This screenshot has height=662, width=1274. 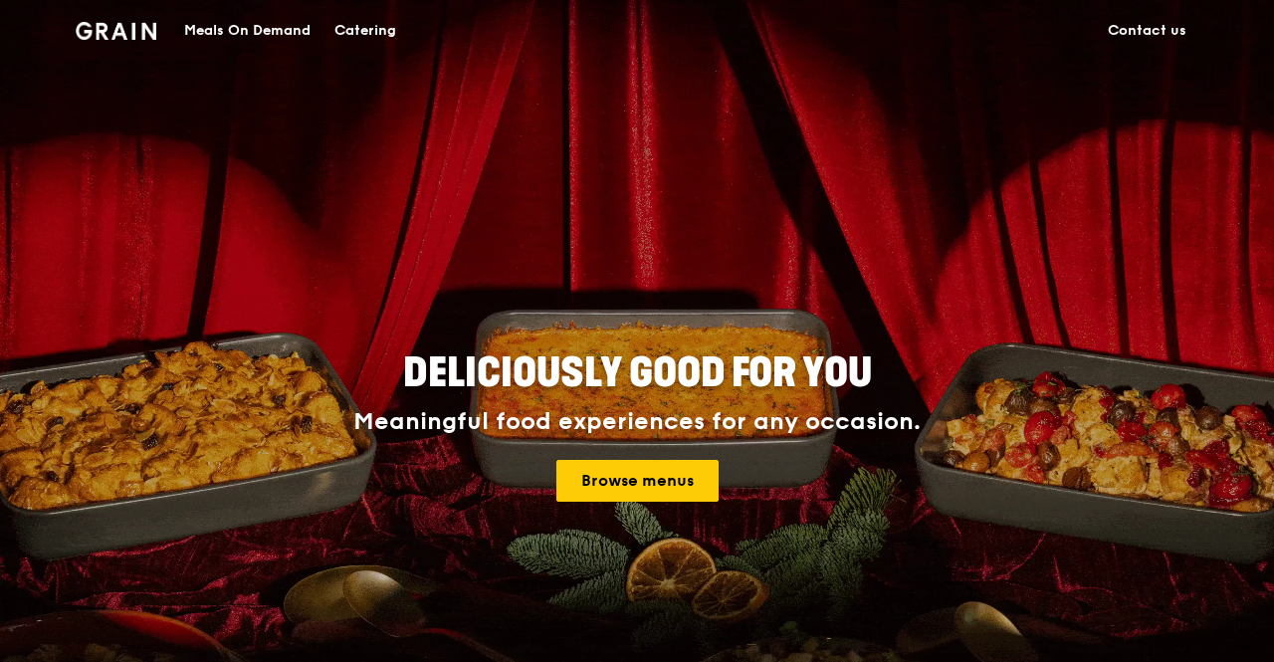 I want to click on a: Browse menus, so click(x=637, y=481).